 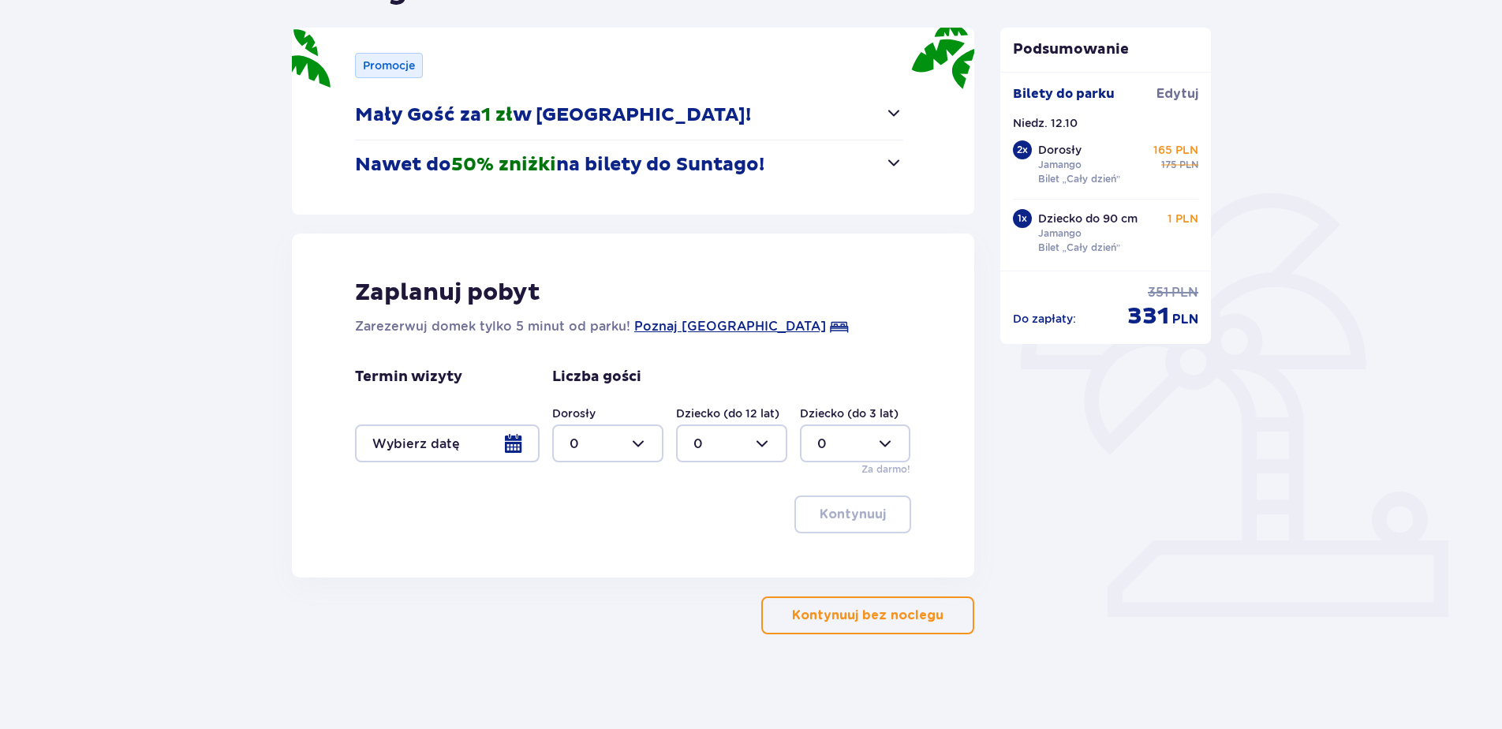 I want to click on p: Liczba gości, so click(x=596, y=377).